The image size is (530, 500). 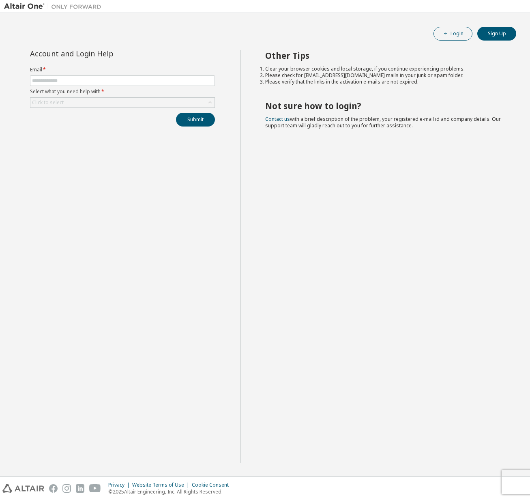 I want to click on h2: Not sure how to login?, so click(x=383, y=106).